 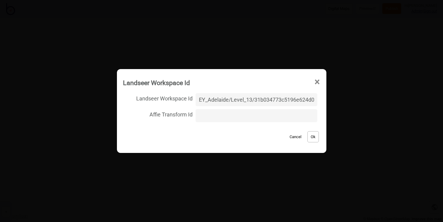 I want to click on button: Ok, so click(x=313, y=137).